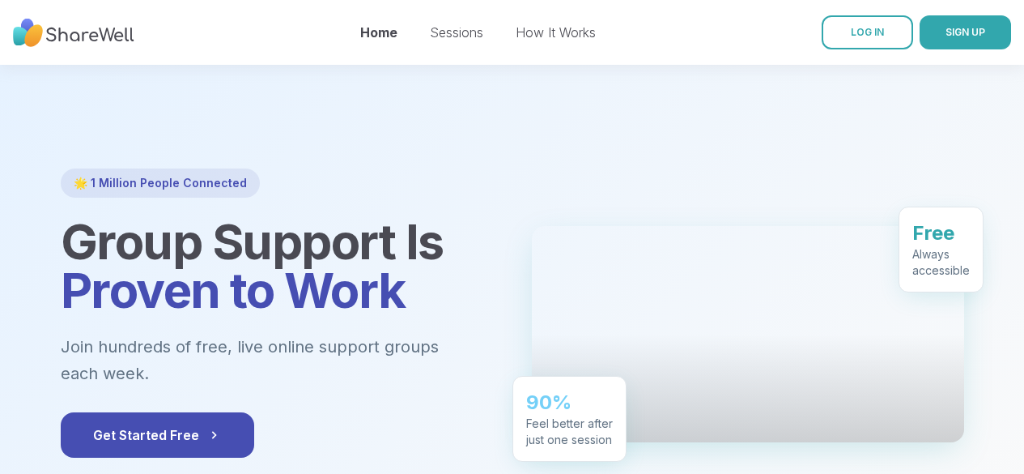 The image size is (1024, 474). I want to click on div: Always accessible, so click(941, 262).